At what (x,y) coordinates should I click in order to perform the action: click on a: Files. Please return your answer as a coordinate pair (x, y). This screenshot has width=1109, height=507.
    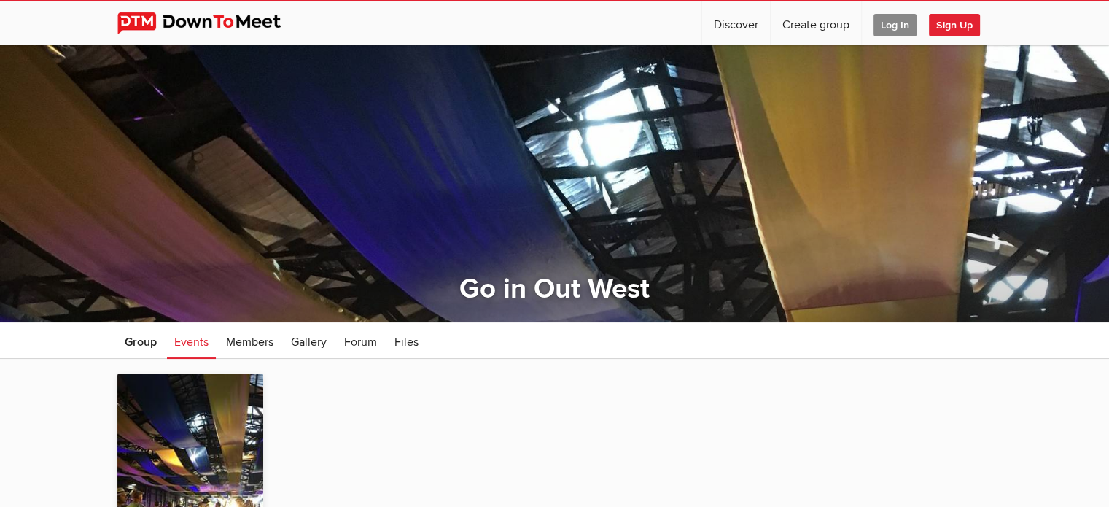
    Looking at the image, I should click on (406, 340).